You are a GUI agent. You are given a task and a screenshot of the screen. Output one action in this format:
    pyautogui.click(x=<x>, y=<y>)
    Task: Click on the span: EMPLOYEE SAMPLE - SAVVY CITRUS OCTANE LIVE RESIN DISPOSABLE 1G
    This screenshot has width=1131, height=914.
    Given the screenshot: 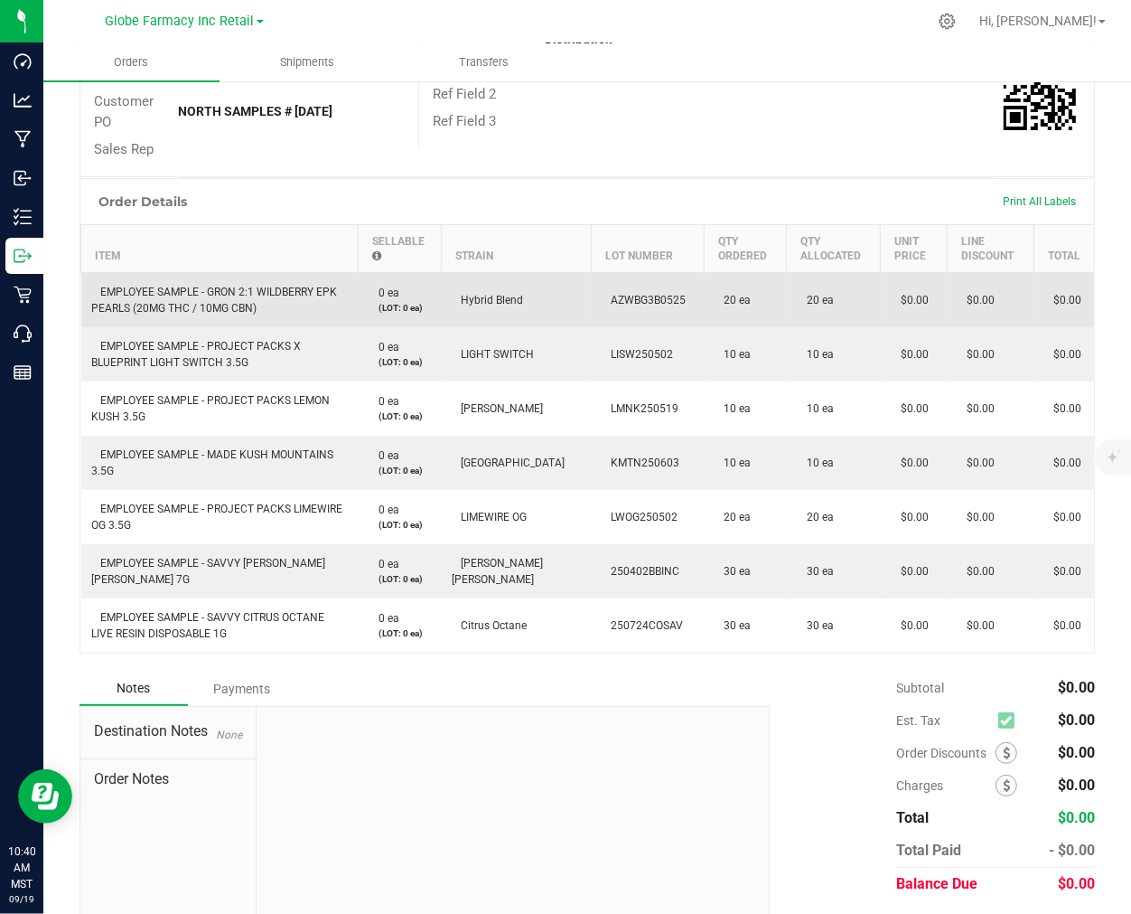 What is the action you would take?
    pyautogui.click(x=209, y=625)
    